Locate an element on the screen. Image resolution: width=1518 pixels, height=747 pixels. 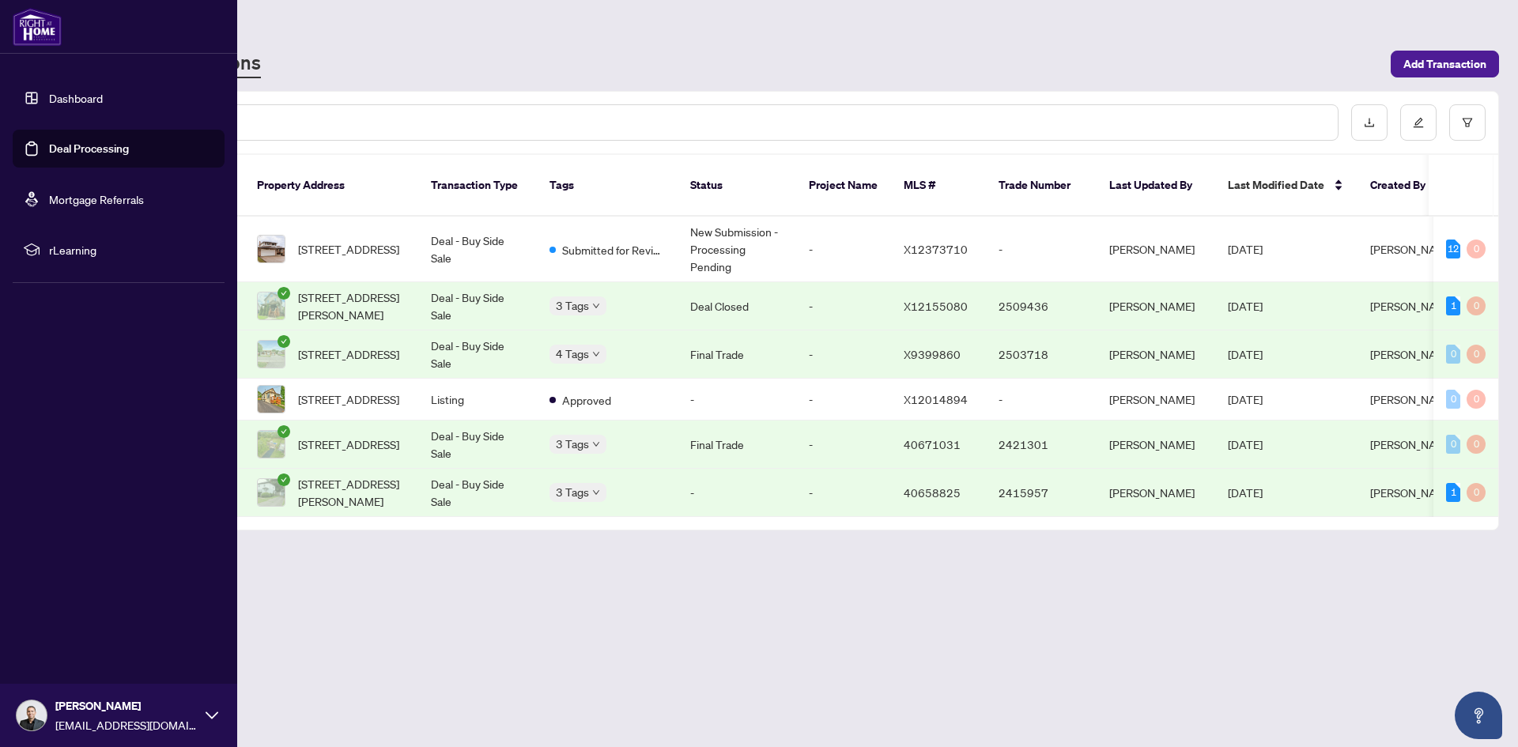
span: rLearning is located at coordinates (131, 250).